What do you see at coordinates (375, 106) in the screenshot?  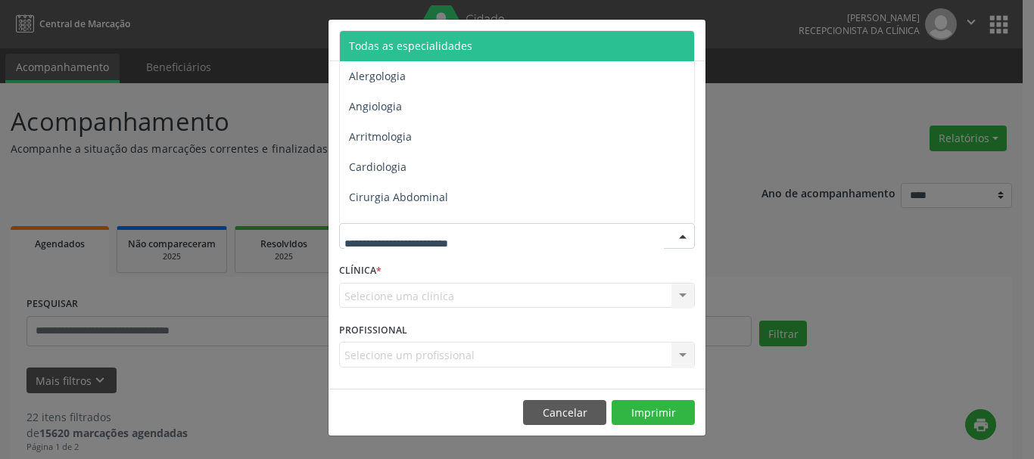 I see `span: Angiologia` at bounding box center [375, 106].